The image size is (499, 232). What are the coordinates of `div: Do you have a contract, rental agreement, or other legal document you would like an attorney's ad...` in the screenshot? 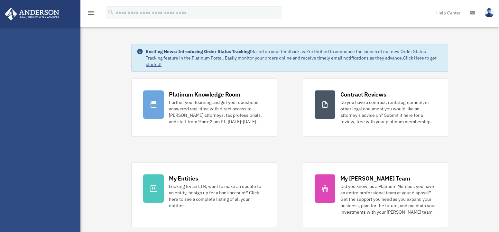 It's located at (388, 112).